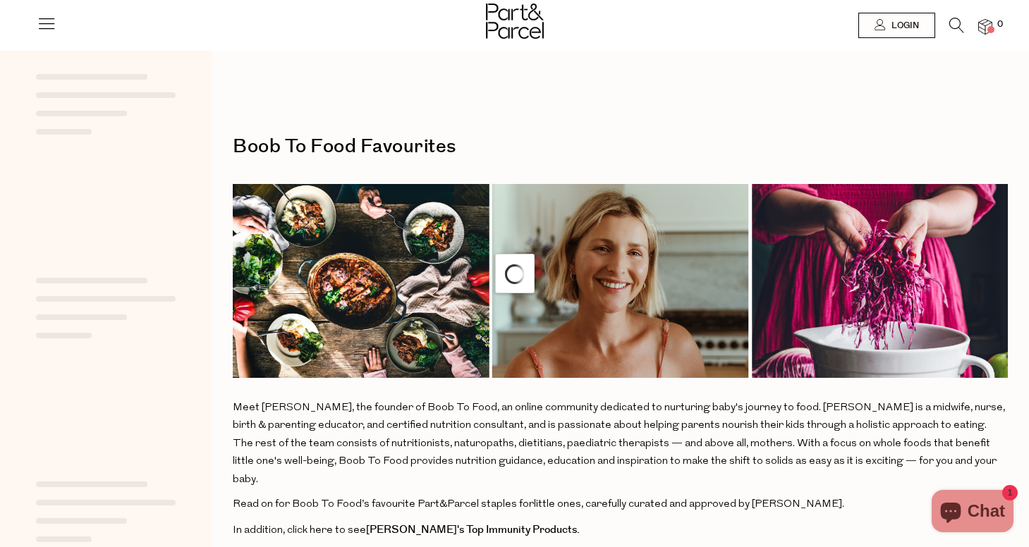 This screenshot has width=1029, height=547. I want to click on span: Login, so click(904, 25).